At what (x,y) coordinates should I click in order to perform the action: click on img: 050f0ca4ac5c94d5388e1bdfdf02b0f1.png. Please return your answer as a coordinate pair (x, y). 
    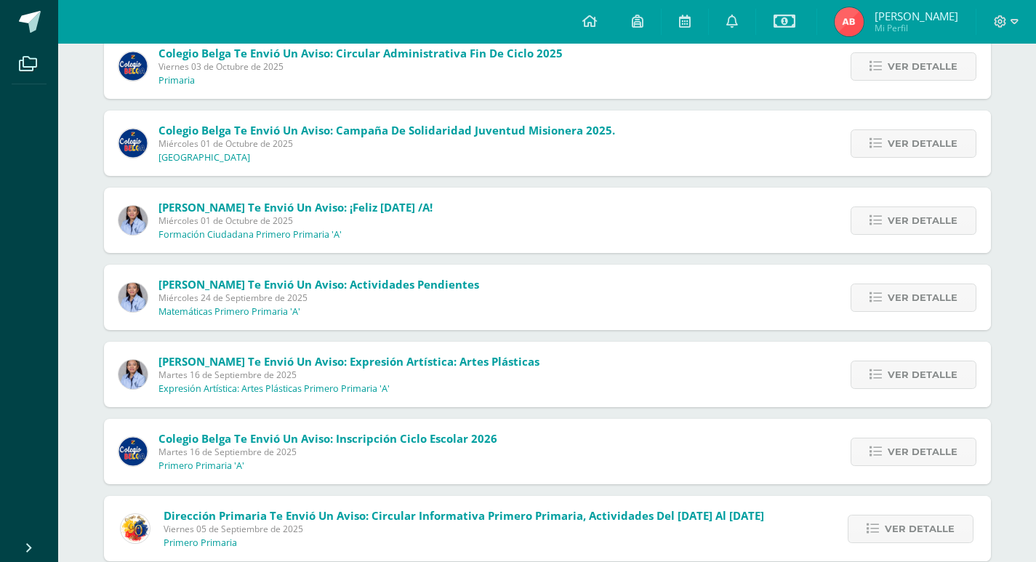
    Looking at the image, I should click on (135, 528).